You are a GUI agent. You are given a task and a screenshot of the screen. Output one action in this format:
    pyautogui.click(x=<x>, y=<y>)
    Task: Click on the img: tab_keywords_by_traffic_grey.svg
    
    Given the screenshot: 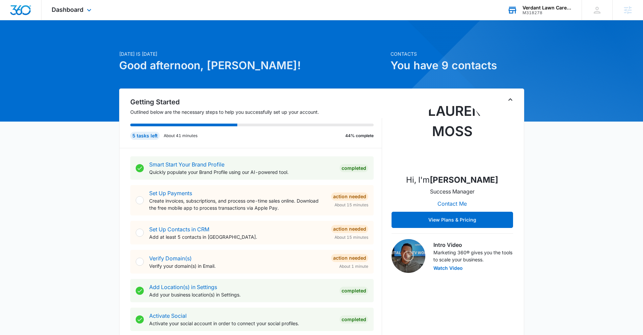 What is the action you would take?
    pyautogui.click(x=70, y=42)
    